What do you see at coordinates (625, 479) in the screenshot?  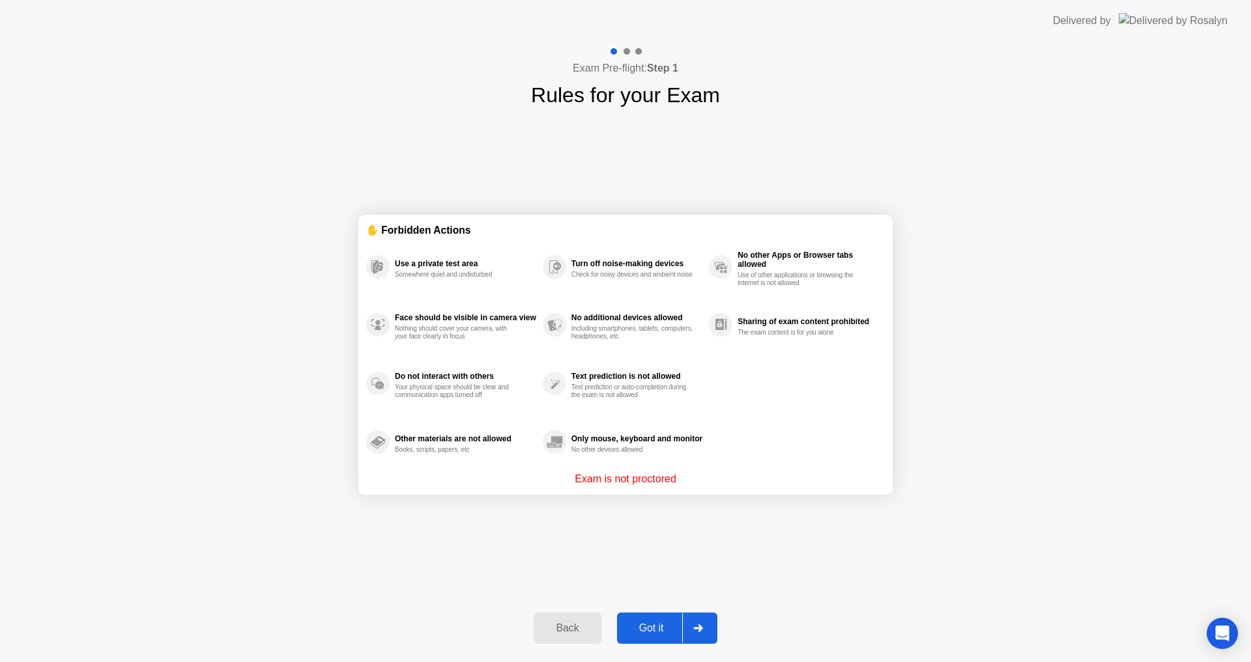 I see `p: Exam is not proctored` at bounding box center [625, 479].